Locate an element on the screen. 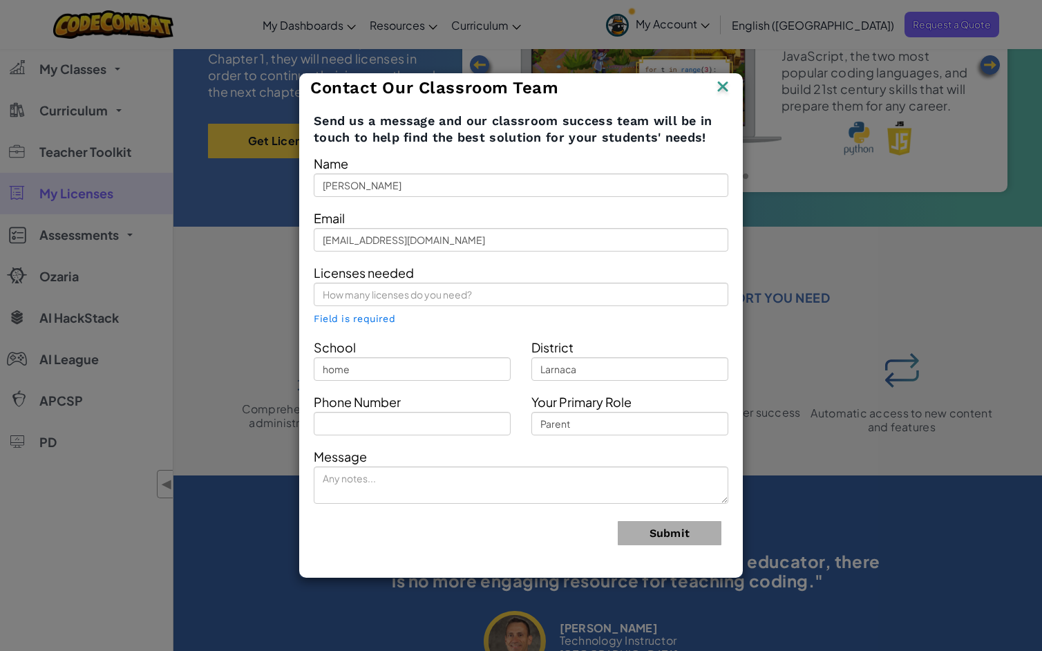 The width and height of the screenshot is (1042, 651). span: Message is located at coordinates (340, 456).